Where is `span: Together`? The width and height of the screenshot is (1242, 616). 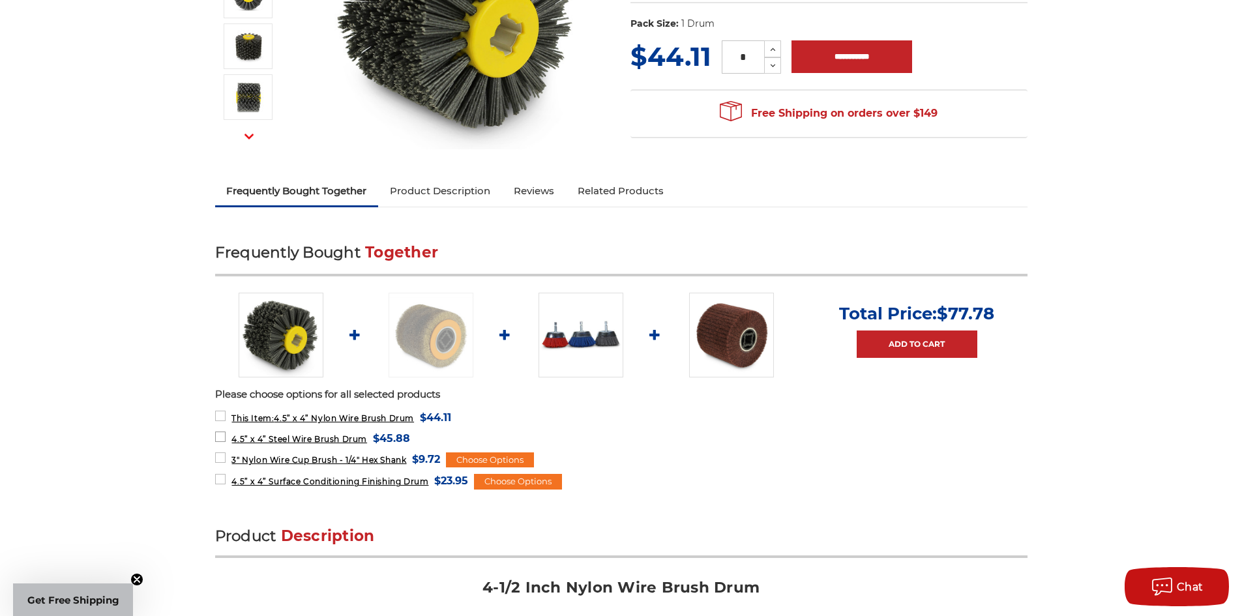
span: Together is located at coordinates (401, 252).